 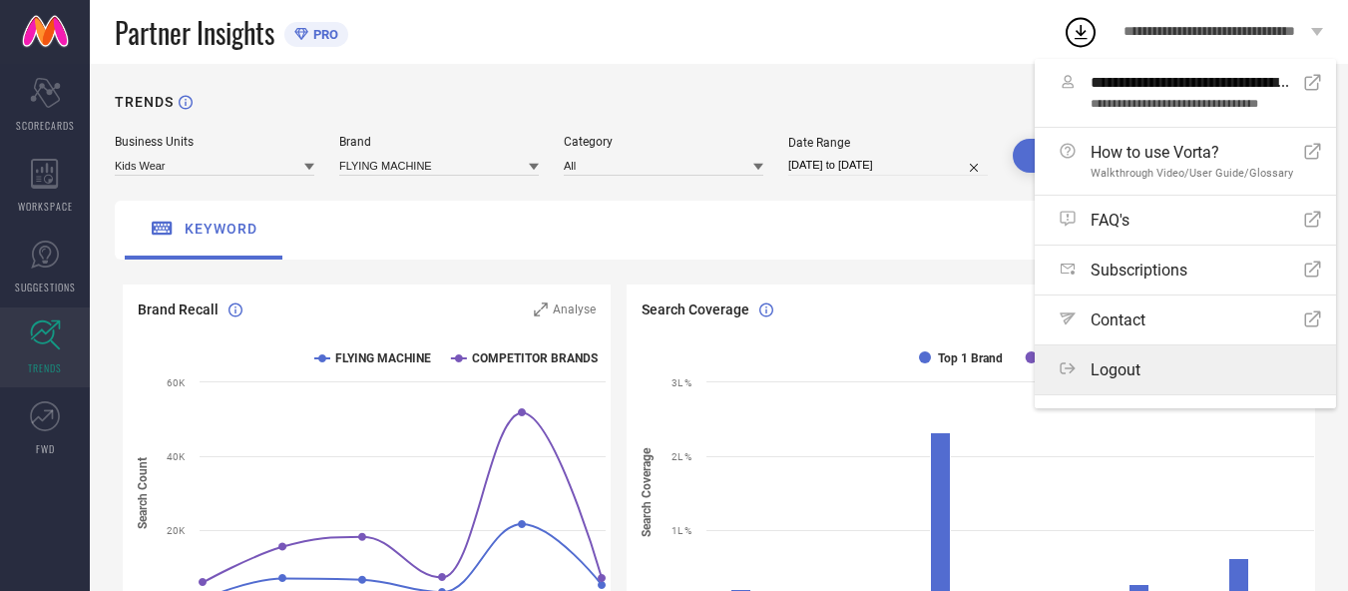 I want to click on span: TRENDS, so click(x=45, y=367).